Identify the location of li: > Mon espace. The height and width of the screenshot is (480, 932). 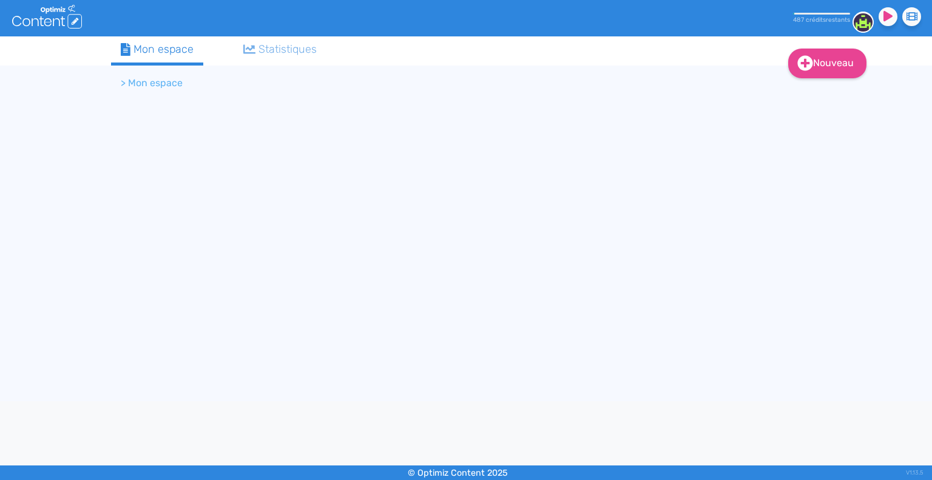
(152, 83).